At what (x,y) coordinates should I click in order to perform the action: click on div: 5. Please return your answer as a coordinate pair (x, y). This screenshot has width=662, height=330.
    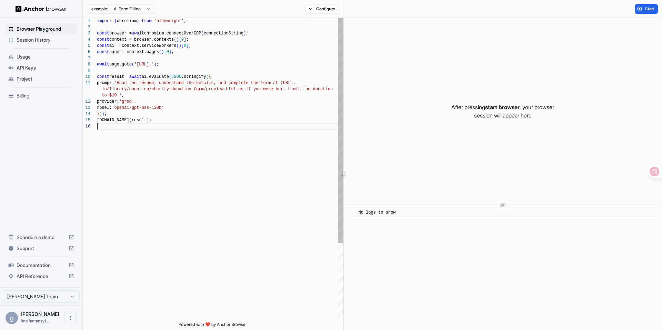
    Looking at the image, I should click on (87, 46).